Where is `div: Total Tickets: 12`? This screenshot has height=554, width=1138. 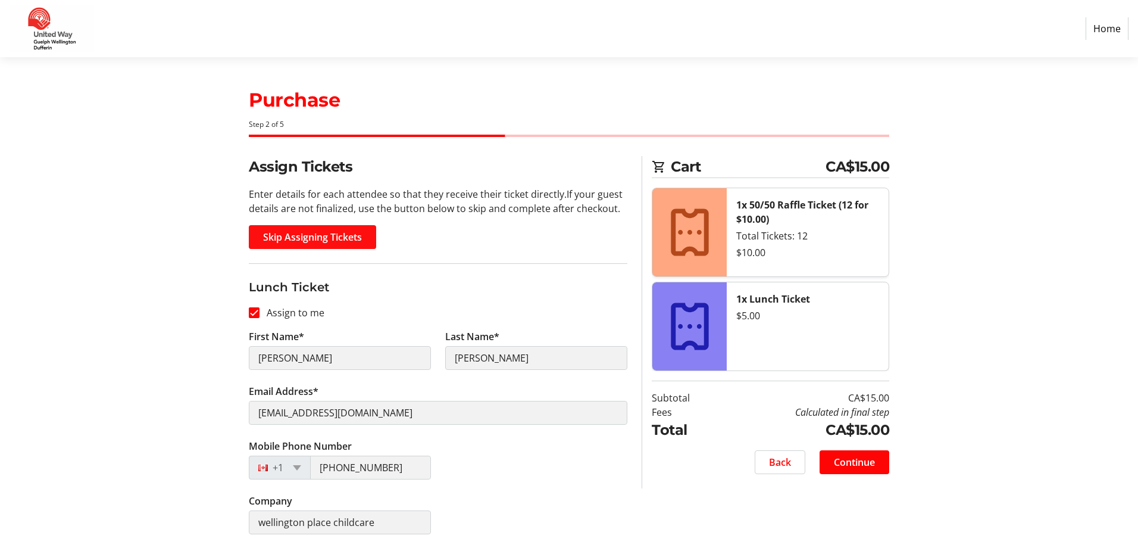 div: Total Tickets: 12 is located at coordinates (808, 236).